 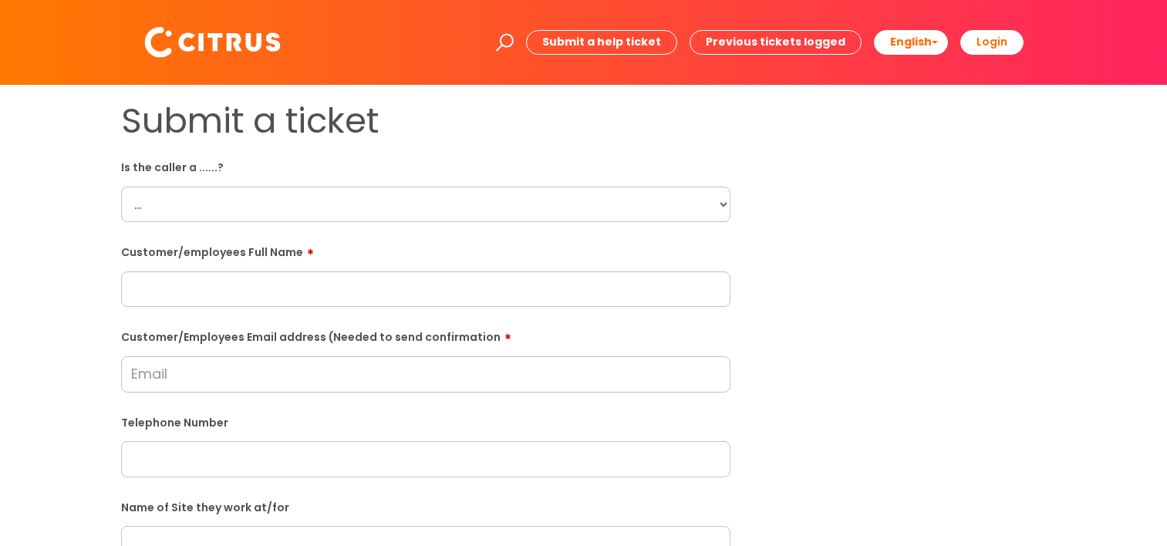 What do you see at coordinates (426, 506) in the screenshot?
I see `label: Name of Site they work at/for` at bounding box center [426, 506].